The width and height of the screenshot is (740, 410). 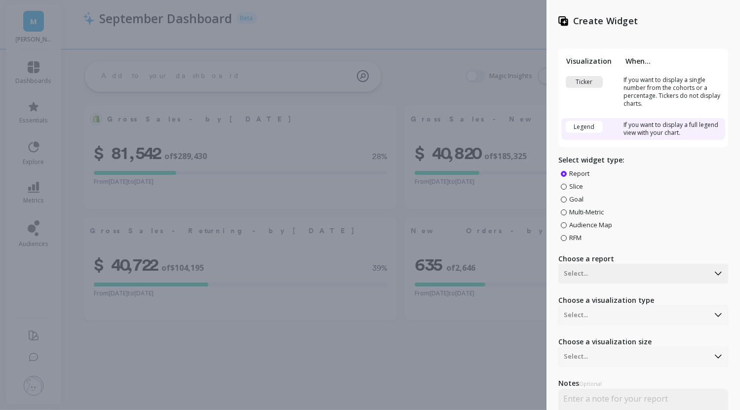 What do you see at coordinates (643, 383) in the screenshot?
I see `label: Notes` at bounding box center [643, 383].